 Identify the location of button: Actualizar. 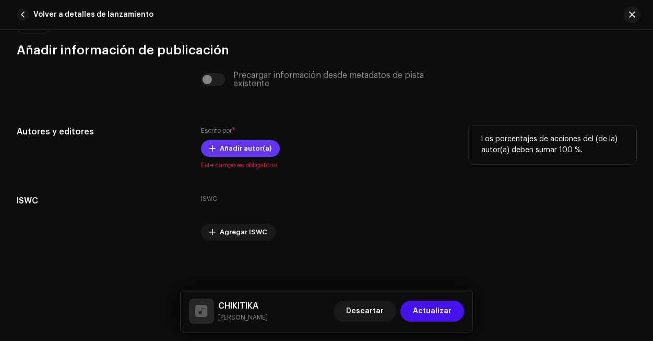
(432, 311).